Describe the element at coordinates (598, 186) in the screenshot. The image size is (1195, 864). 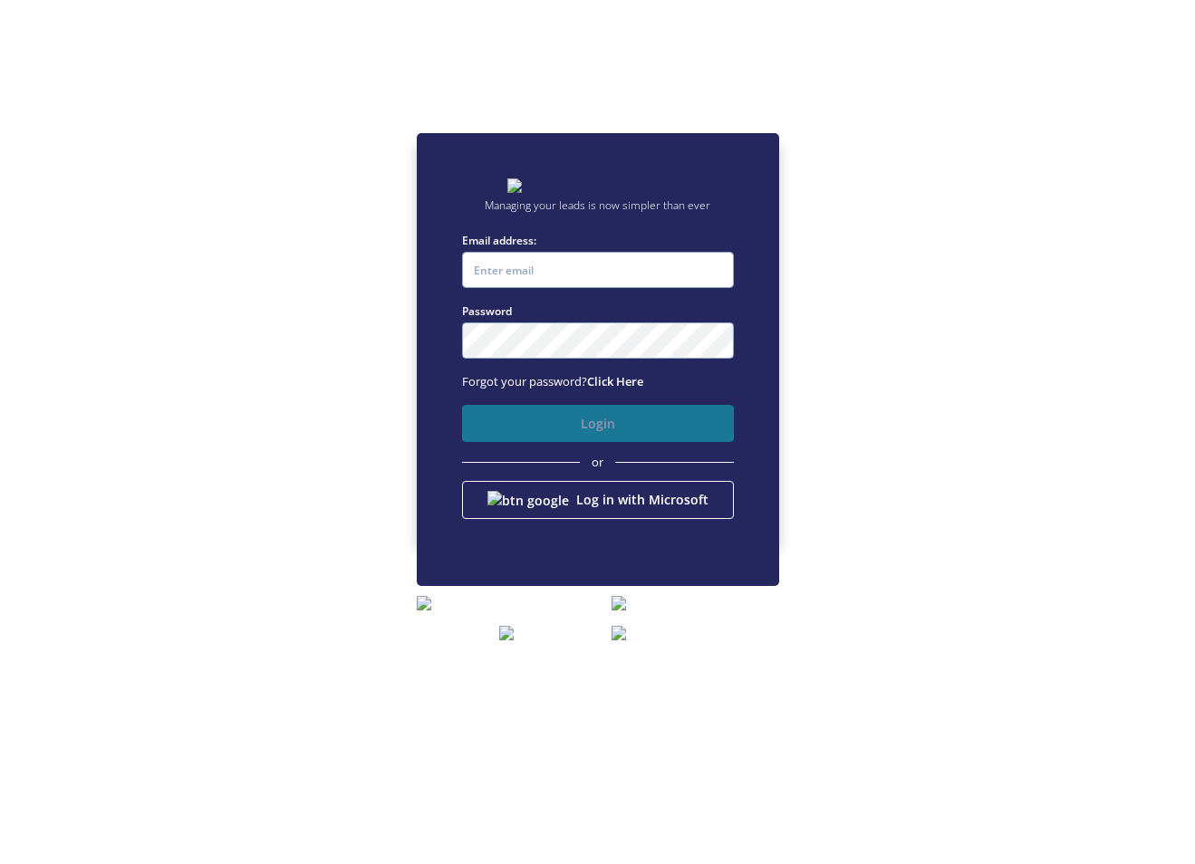
I see `img: brand-logo.png` at that location.